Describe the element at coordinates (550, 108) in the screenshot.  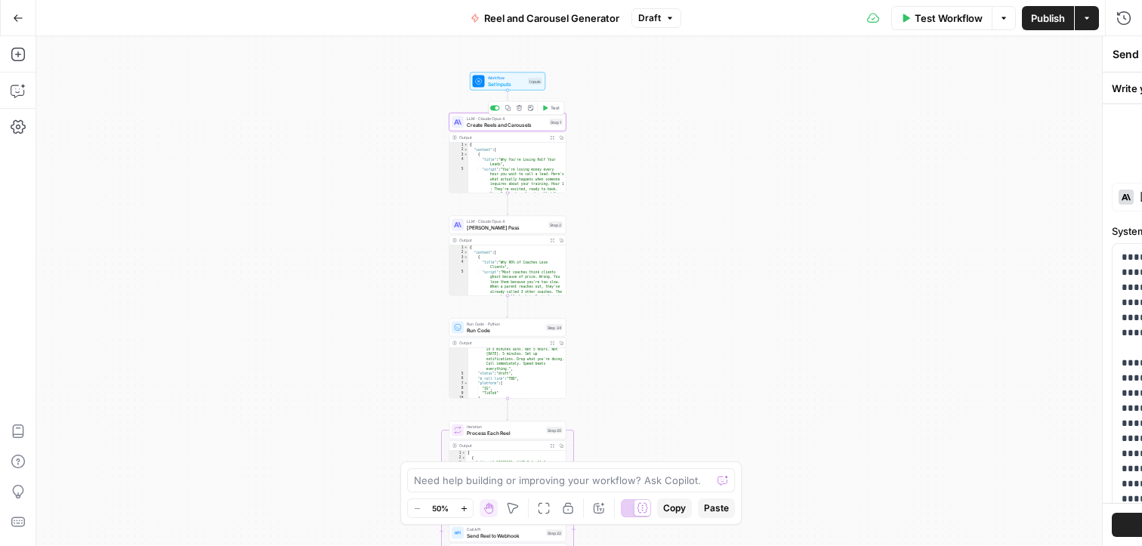
I see `button: Test` at that location.